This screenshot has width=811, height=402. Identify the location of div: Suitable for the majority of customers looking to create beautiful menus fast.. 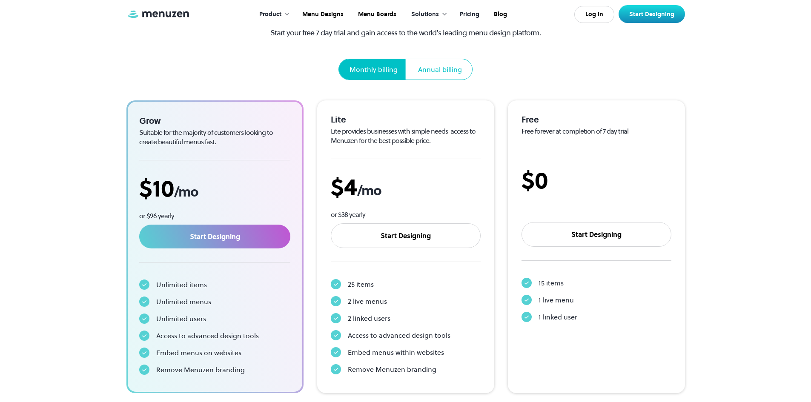
(215, 137).